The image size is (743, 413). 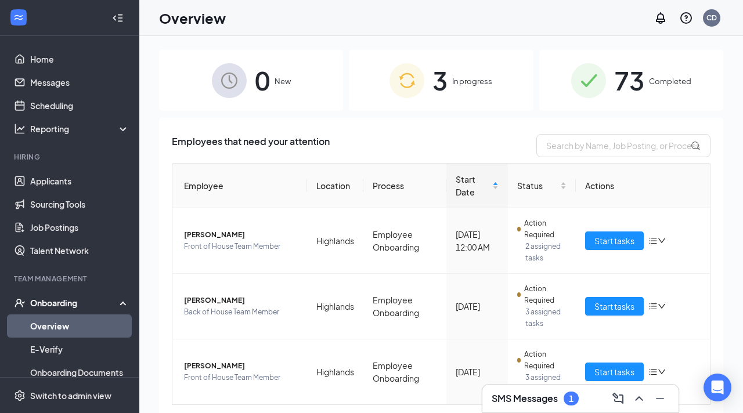 I want to click on a: Talent Network, so click(x=80, y=251).